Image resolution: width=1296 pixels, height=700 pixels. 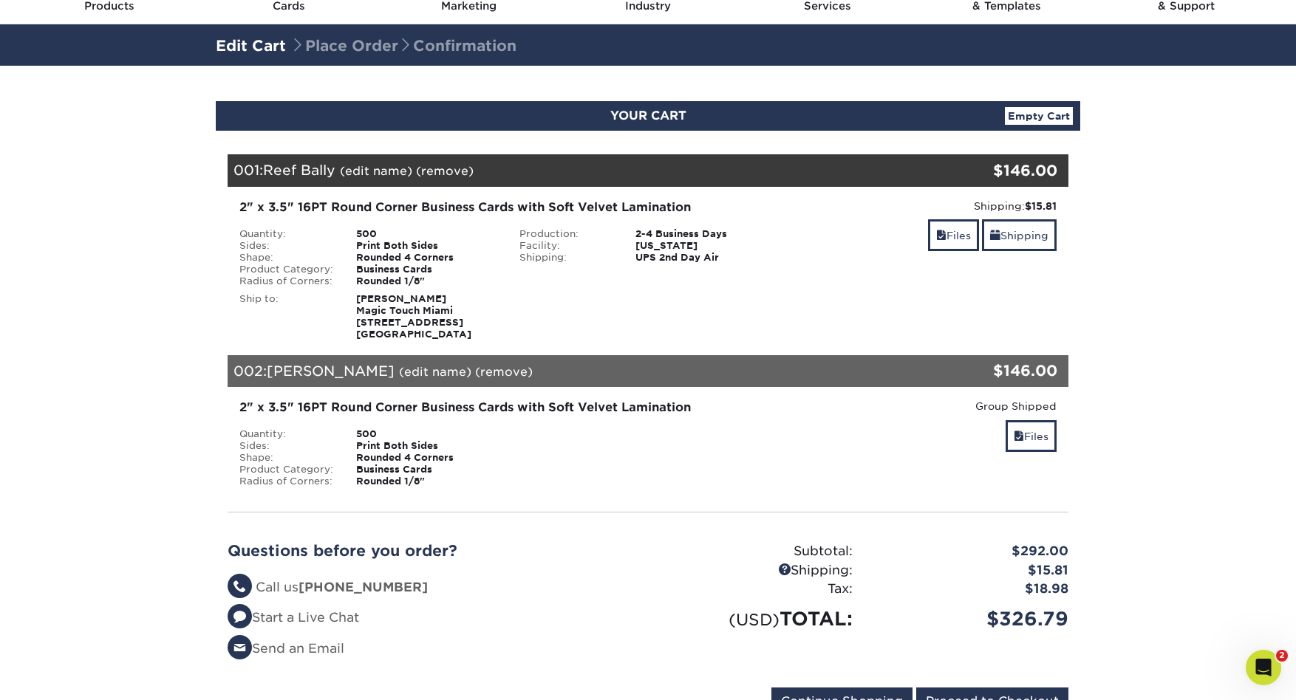 What do you see at coordinates (432, 551) in the screenshot?
I see `h2: Questions before you order?` at bounding box center [432, 551].